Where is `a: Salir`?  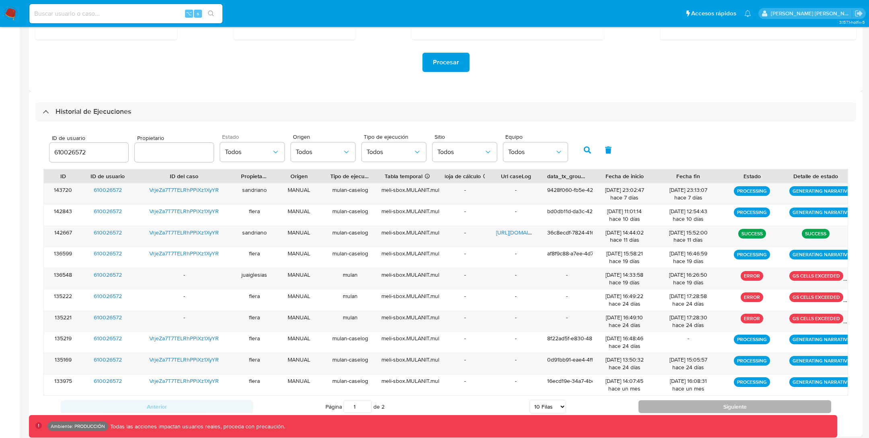 a: Salir is located at coordinates (858, 13).